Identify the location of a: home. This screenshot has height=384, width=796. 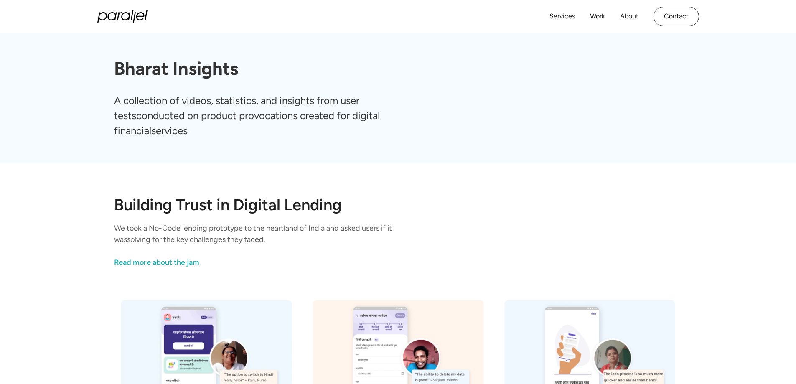
(122, 16).